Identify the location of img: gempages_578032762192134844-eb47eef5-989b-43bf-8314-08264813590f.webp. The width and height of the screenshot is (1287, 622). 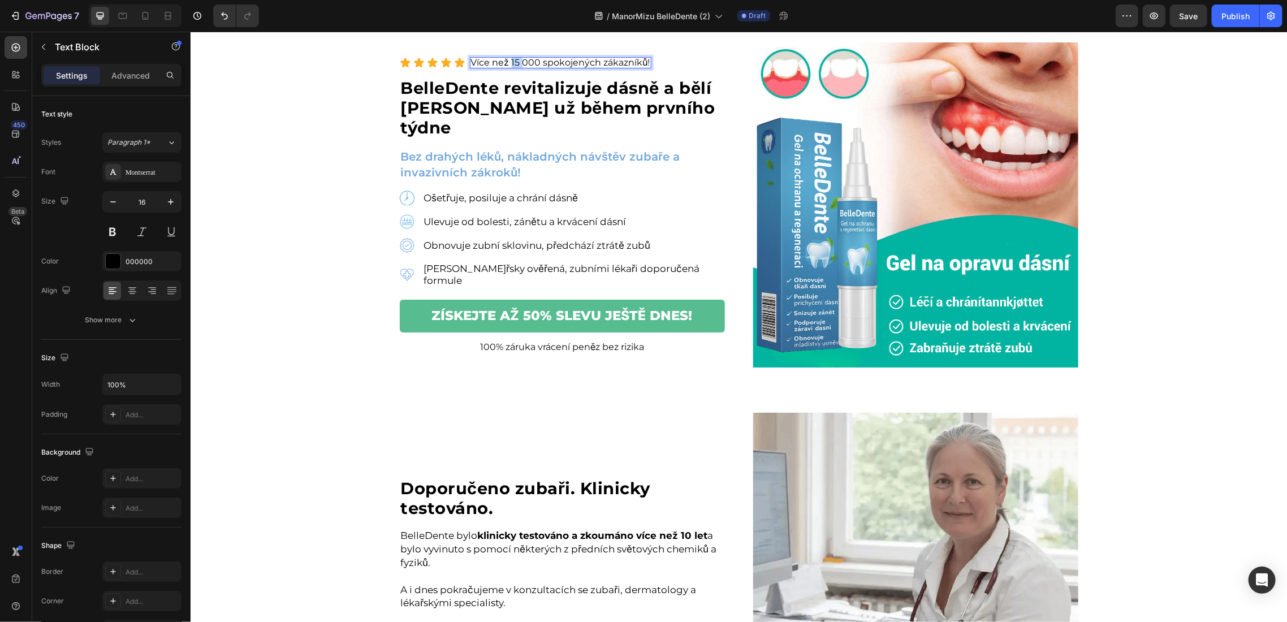
(217, 190).